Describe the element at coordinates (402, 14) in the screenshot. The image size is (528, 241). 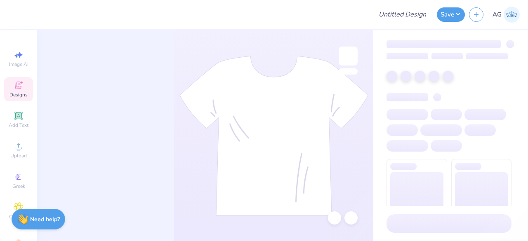
I see `input: Untitled Design` at that location.